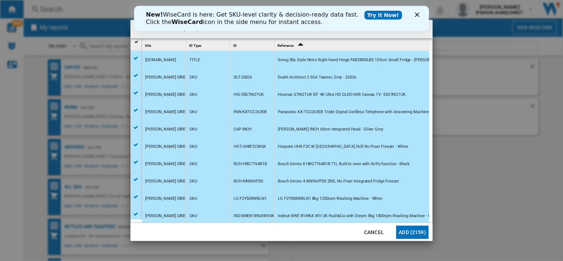 The width and height of the screenshot is (563, 261). I want to click on div: CAP-INCH, so click(243, 129).